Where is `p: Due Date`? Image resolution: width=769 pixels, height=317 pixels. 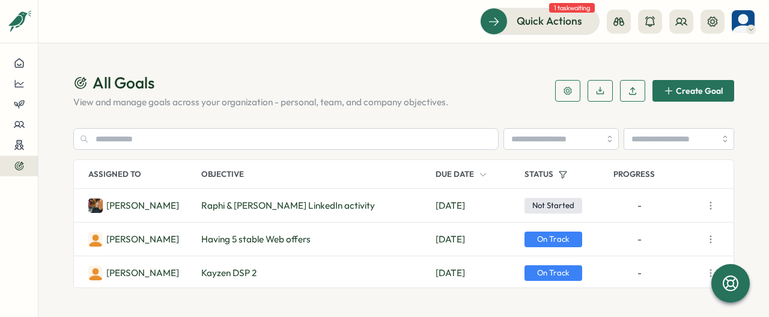
p: Due Date is located at coordinates (455, 174).